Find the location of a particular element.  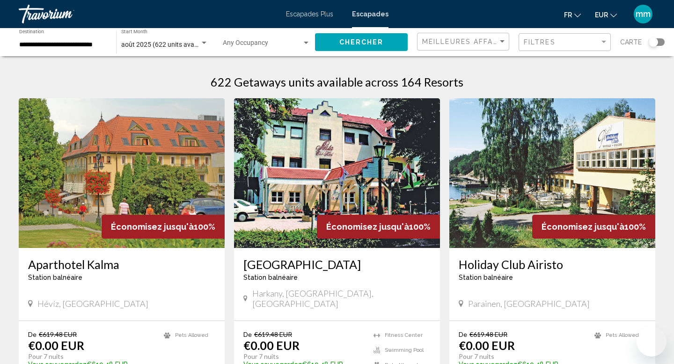

font: Escapades is located at coordinates (370, 14).